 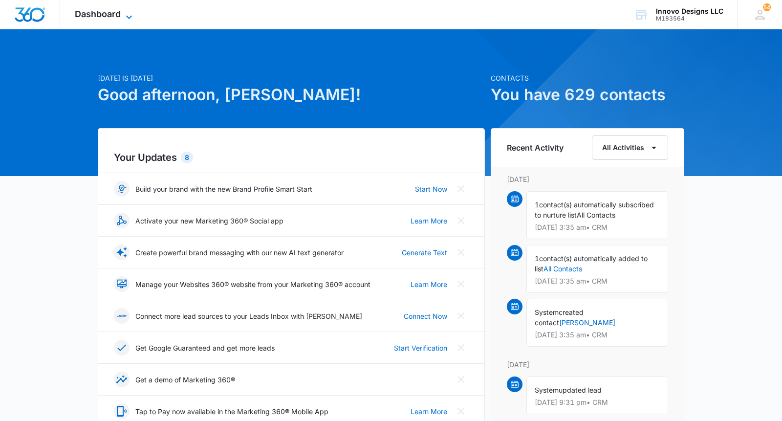 I want to click on p: Get a demo of Marketing 360®, so click(x=185, y=379).